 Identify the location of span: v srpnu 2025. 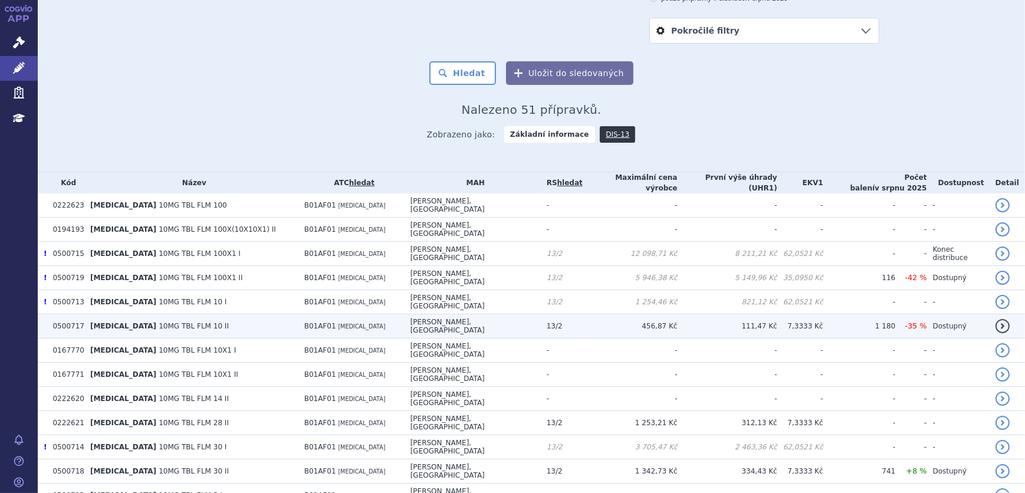
(900, 188).